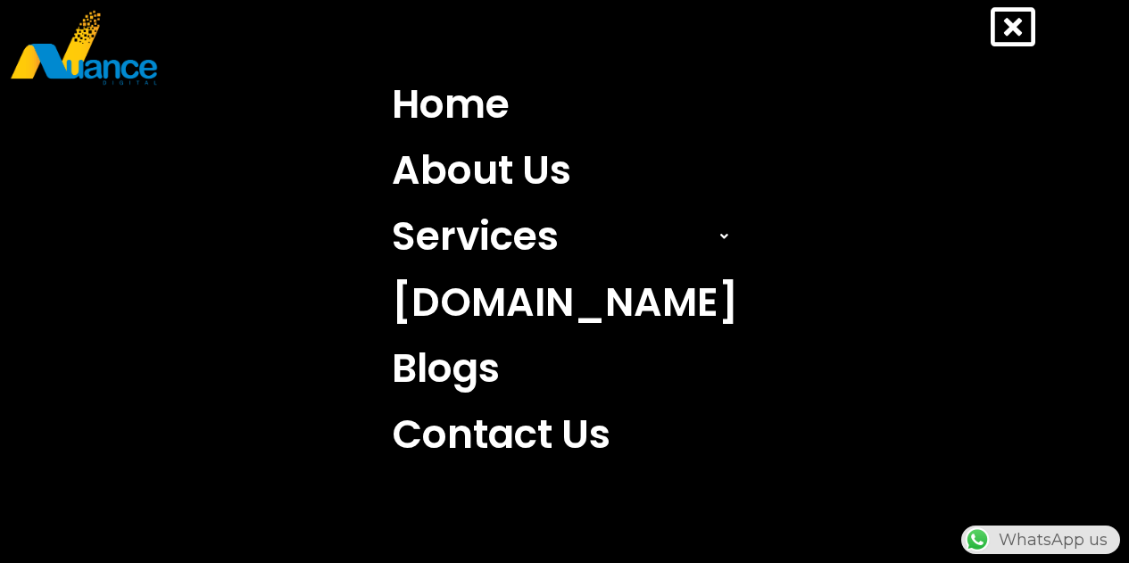  What do you see at coordinates (978, 540) in the screenshot?
I see `img: WhatsApp` at bounding box center [978, 540].